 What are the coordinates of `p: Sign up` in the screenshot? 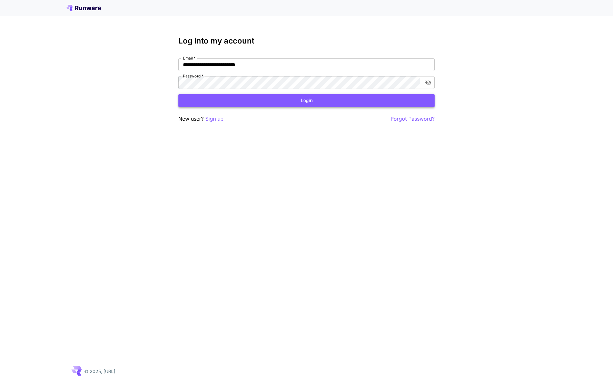 It's located at (214, 119).